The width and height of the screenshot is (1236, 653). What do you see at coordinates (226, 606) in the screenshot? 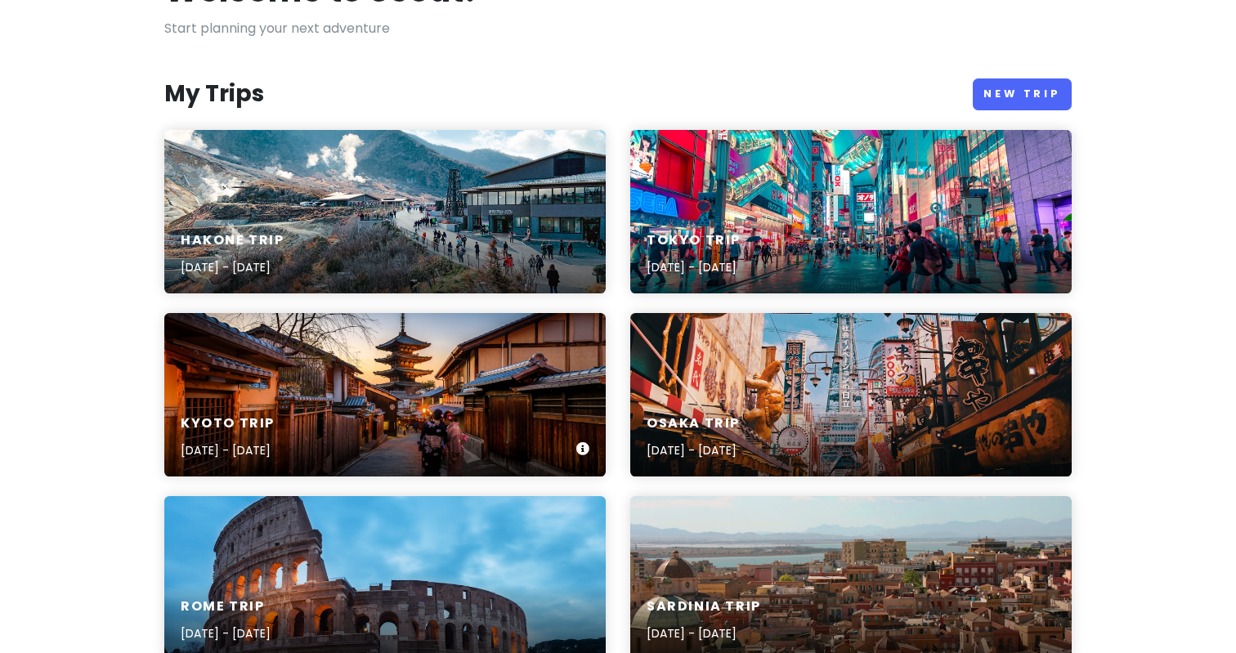
I see `h6: Rome Trip` at bounding box center [226, 606].